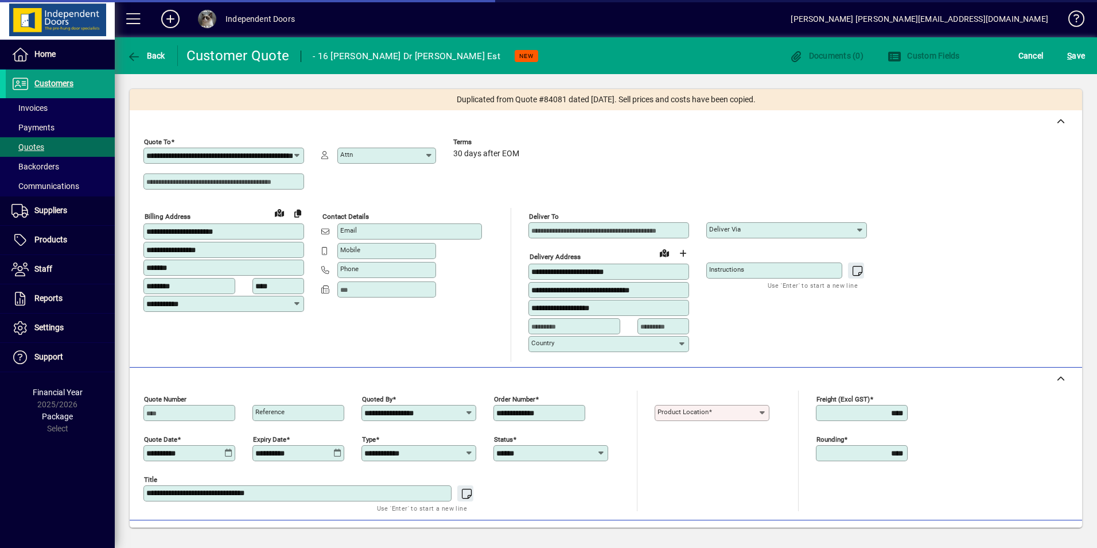 The width and height of the screenshot is (1097, 548). What do you see at coordinates (1076, 56) in the screenshot?
I see `span: ave` at bounding box center [1076, 56].